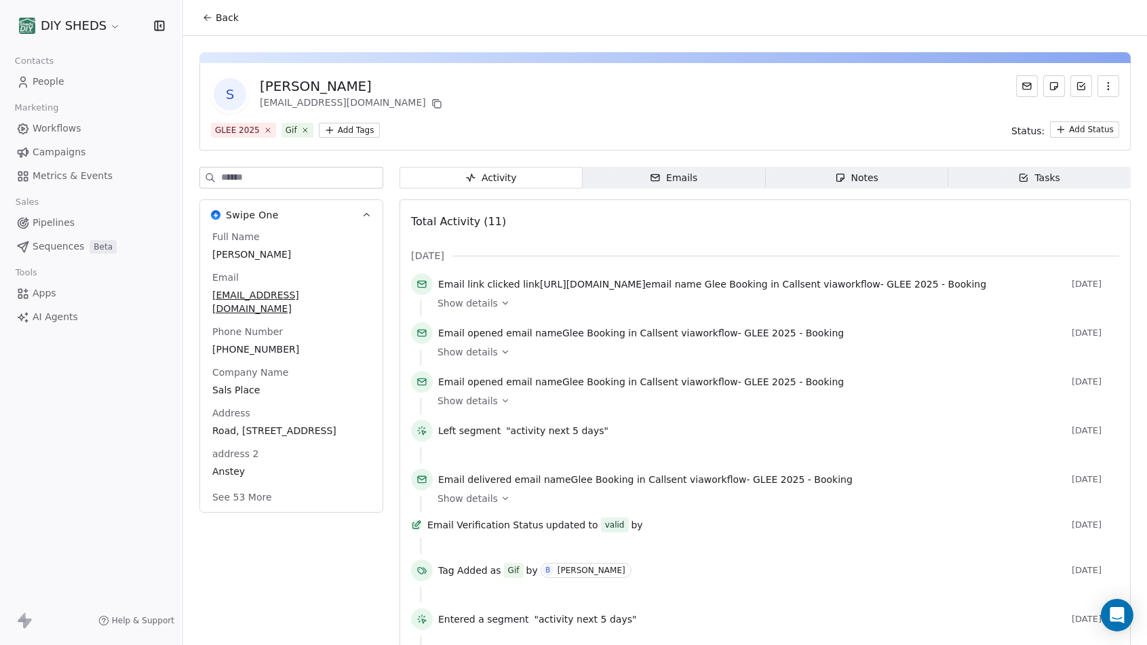  Describe the element at coordinates (34, 61) in the screenshot. I see `span: Contacts` at that location.